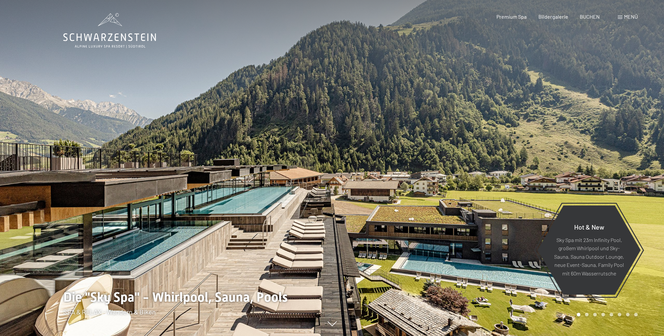 This screenshot has width=664, height=336. Describe the element at coordinates (553, 16) in the screenshot. I see `a: Bildergalerie` at that location.